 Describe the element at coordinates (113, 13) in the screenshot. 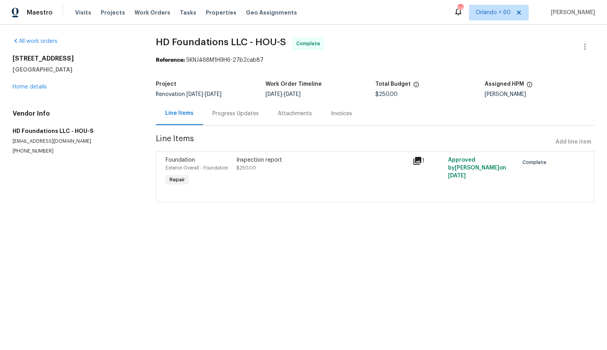

I see `span: Projects` at that location.